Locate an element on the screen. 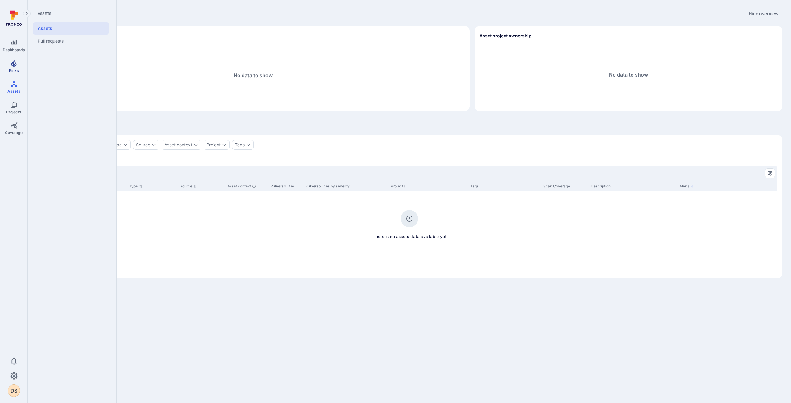  div: Vulnerabilities by severity is located at coordinates (346, 186).